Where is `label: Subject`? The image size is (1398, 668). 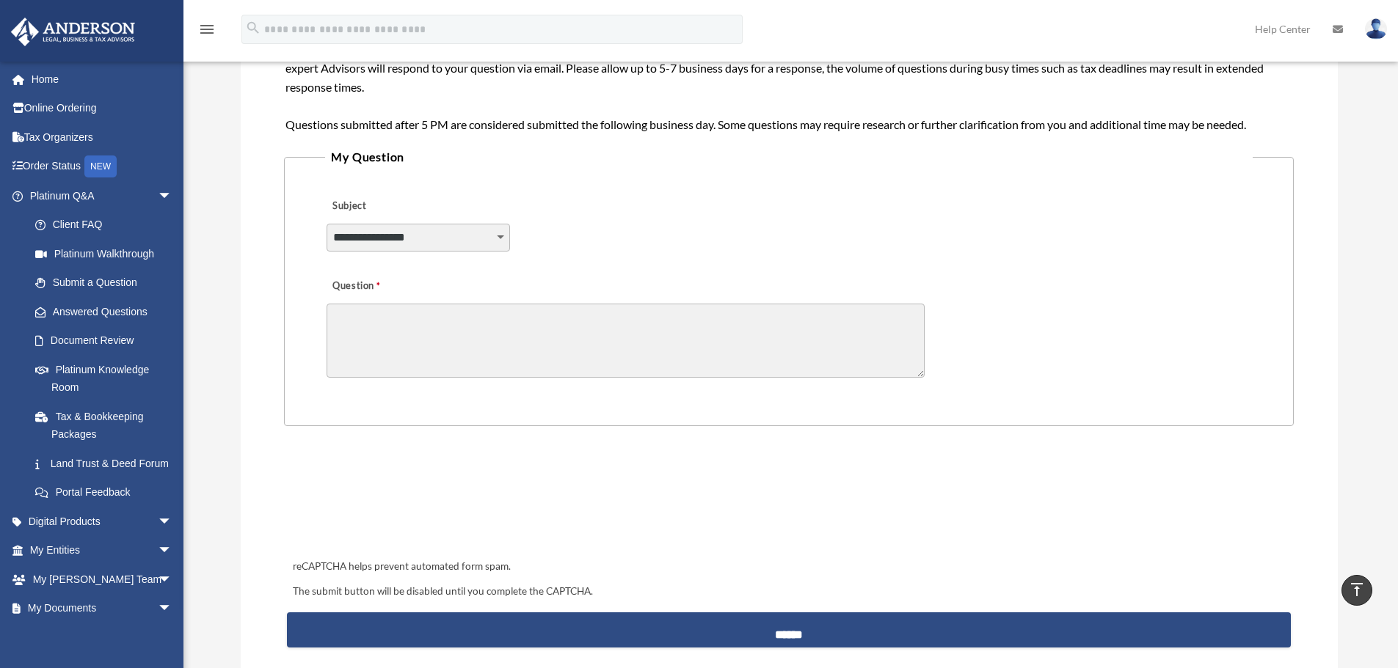
label: Subject is located at coordinates (396, 207).